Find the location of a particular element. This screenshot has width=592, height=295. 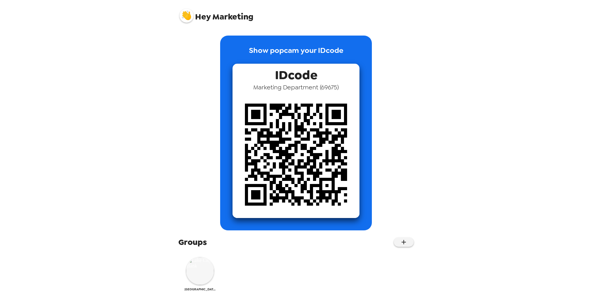

img: profile pic is located at coordinates (186, 15).